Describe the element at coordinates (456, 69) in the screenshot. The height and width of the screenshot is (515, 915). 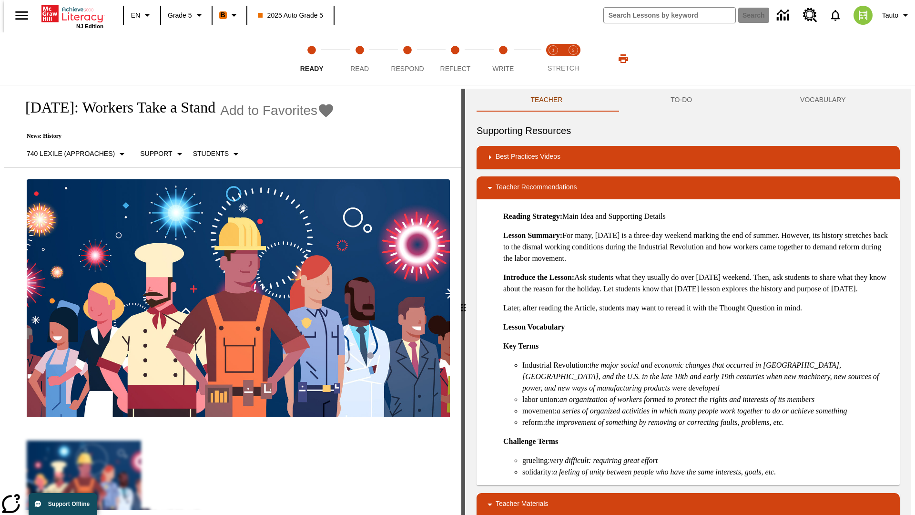
I see `span: Reflect` at that location.